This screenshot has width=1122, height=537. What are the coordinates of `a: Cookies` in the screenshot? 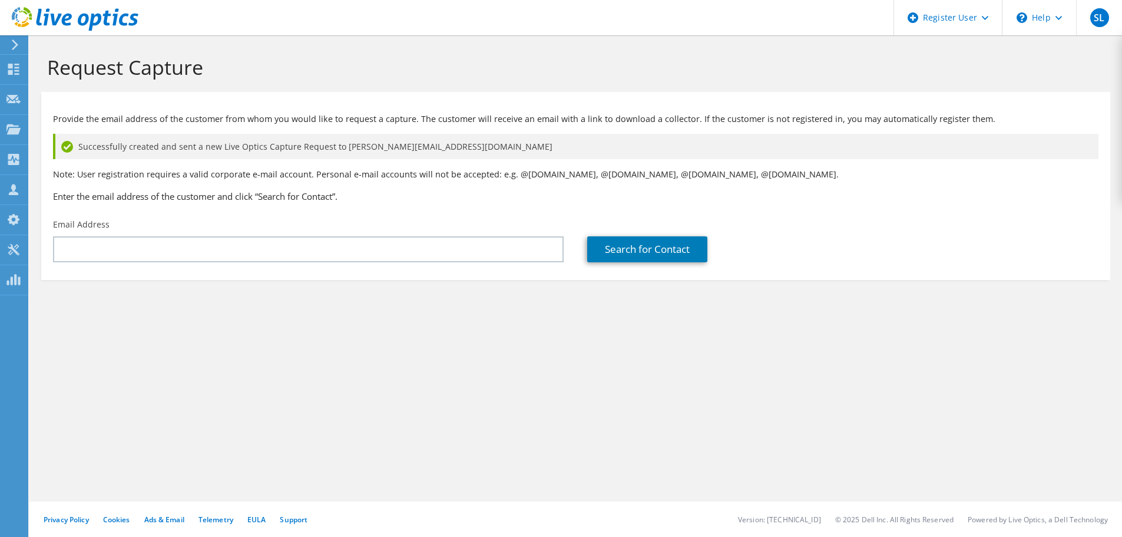 It's located at (117, 519).